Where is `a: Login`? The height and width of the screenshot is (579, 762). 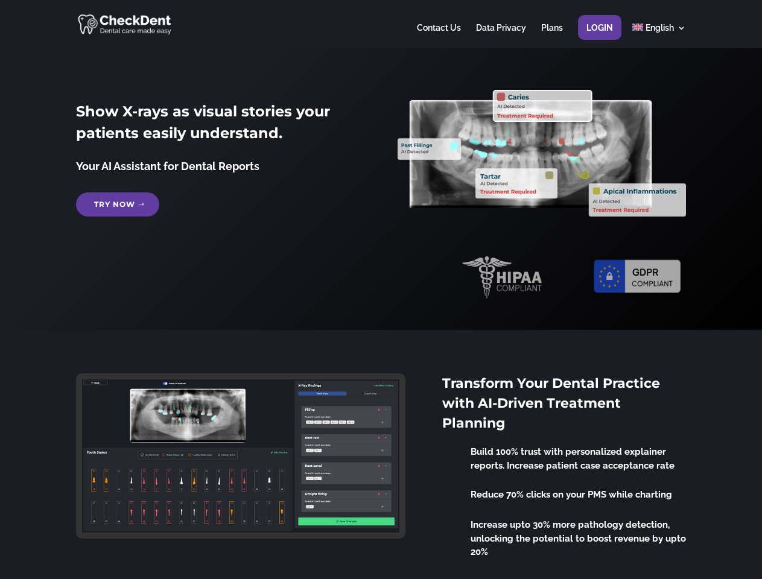
a: Login is located at coordinates (599, 35).